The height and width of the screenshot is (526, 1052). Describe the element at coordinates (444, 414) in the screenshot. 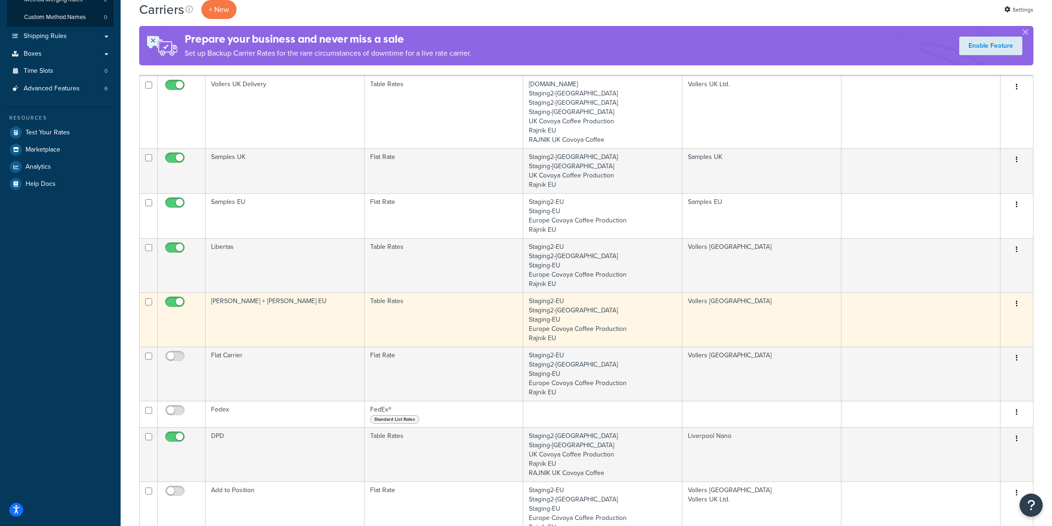

I see `td: FedEx®` at that location.